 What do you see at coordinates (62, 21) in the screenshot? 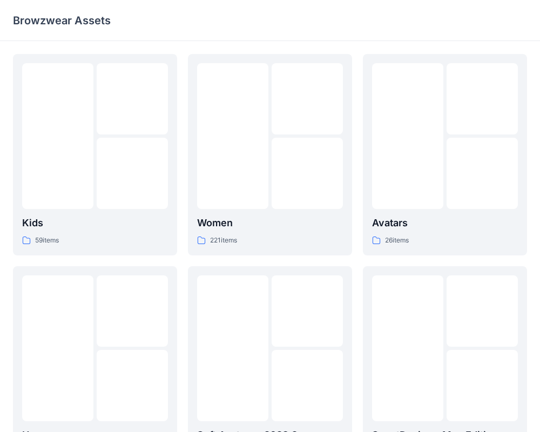
I see `p: Browzwear Assets` at bounding box center [62, 21].